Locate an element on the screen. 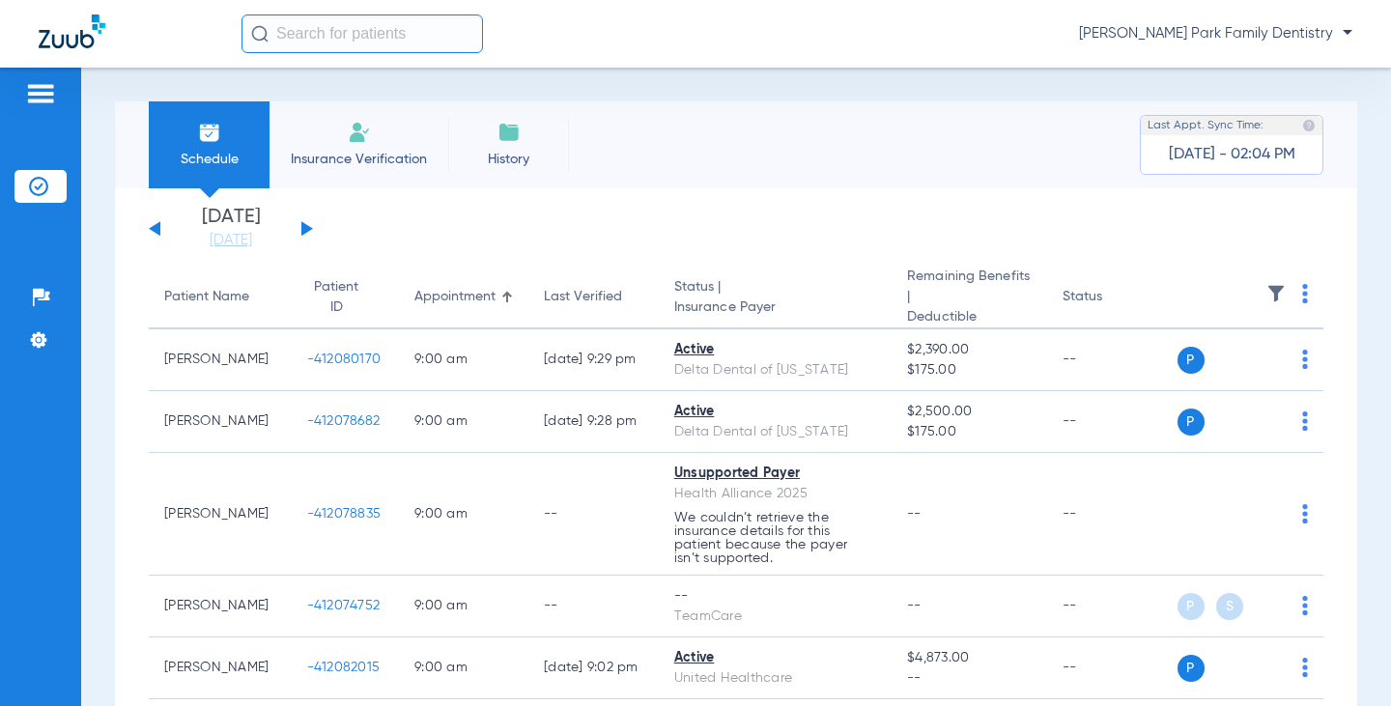 The height and width of the screenshot is (706, 1391). span: Last Appt. Sync Time: is located at coordinates (1205, 126).